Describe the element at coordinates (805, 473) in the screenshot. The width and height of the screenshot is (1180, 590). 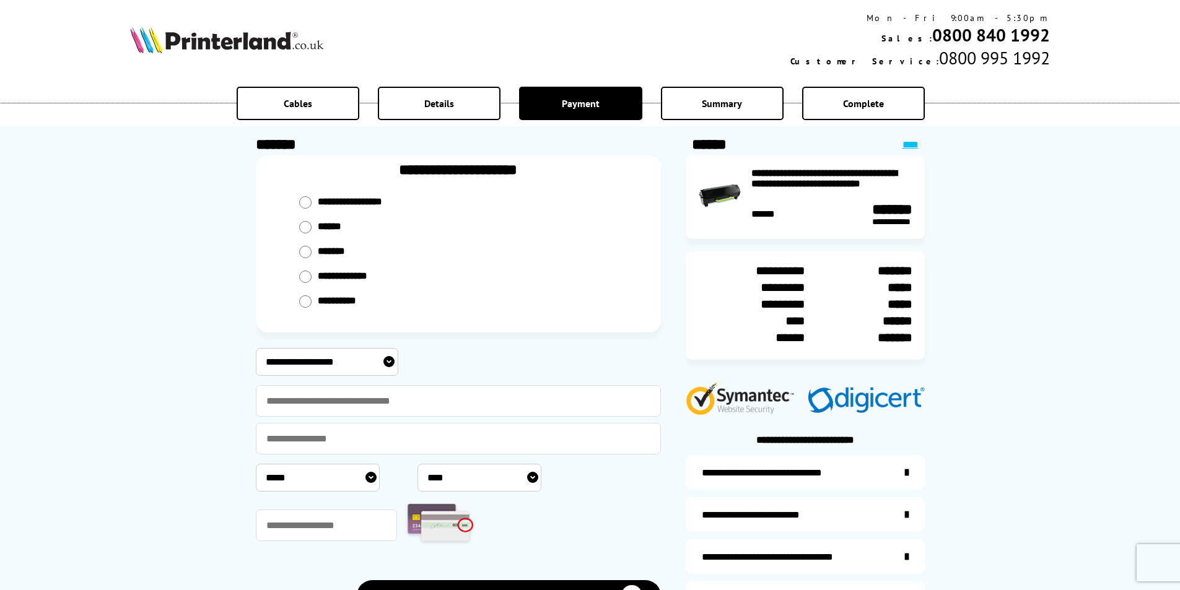
I see `a: additional-ink` at that location.